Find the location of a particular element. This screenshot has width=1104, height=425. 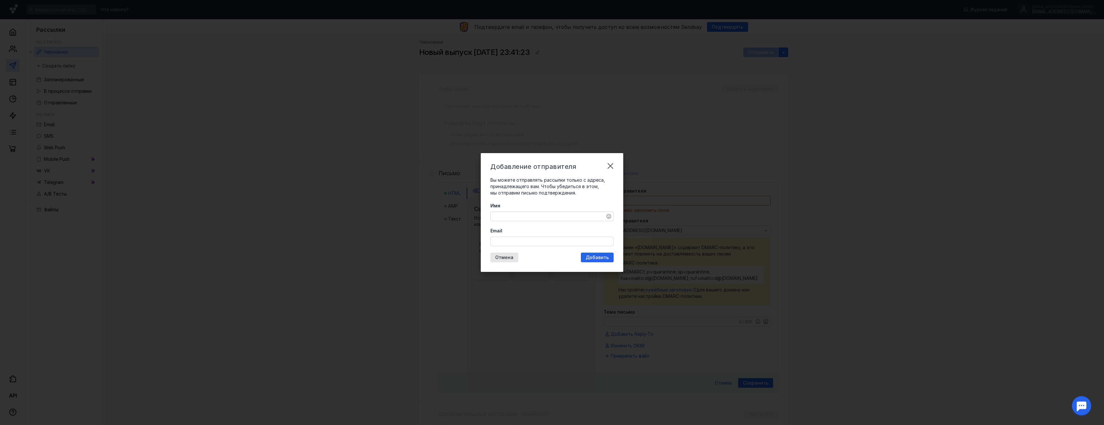

span: Добавление отправителя is located at coordinates (533, 167).